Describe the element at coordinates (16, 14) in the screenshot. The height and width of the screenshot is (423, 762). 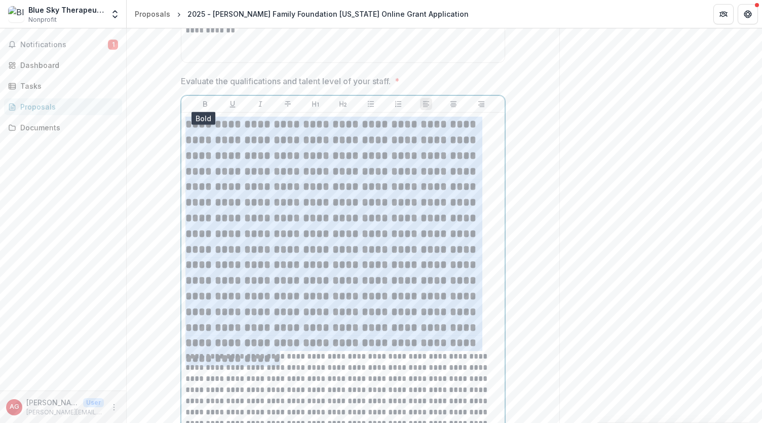
I see `img: Blue Sky Therapeutic Riding And Respite` at that location.